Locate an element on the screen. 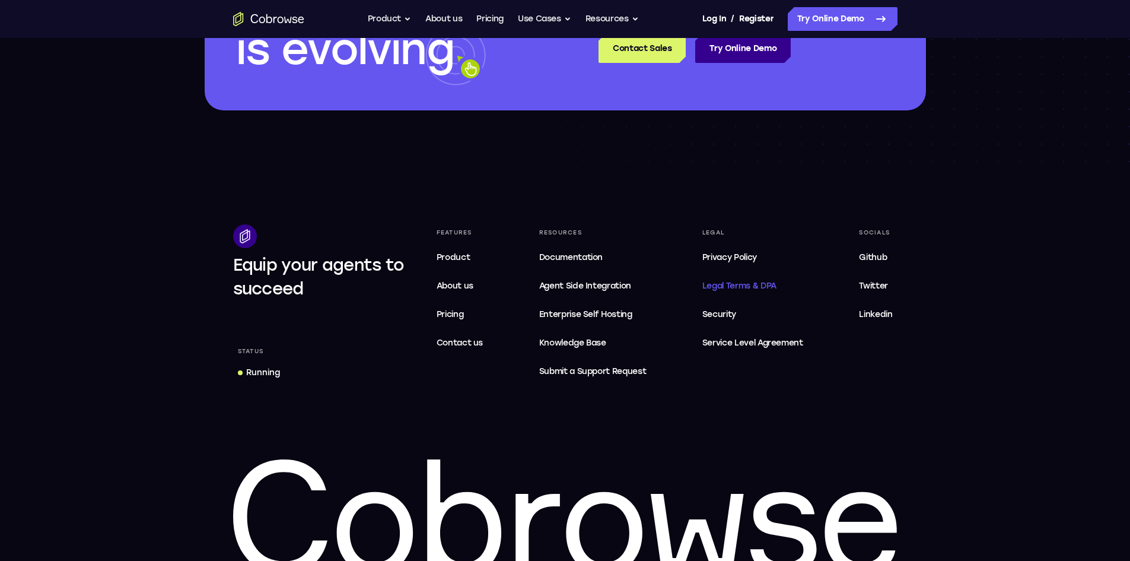  a: Service Level Agreement is located at coordinates (753, 343).